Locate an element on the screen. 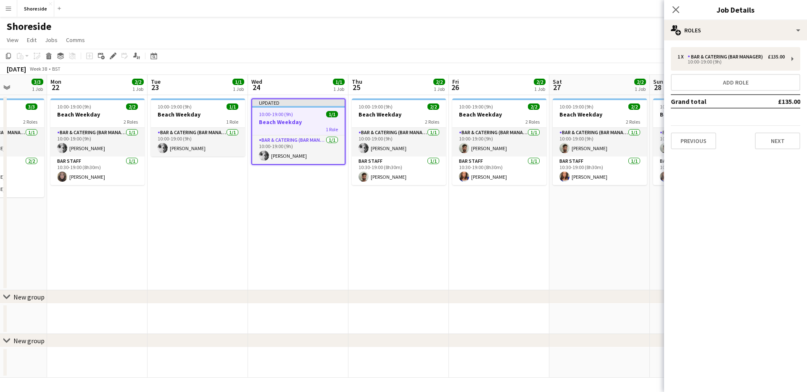  button: Add role is located at coordinates (735, 82).